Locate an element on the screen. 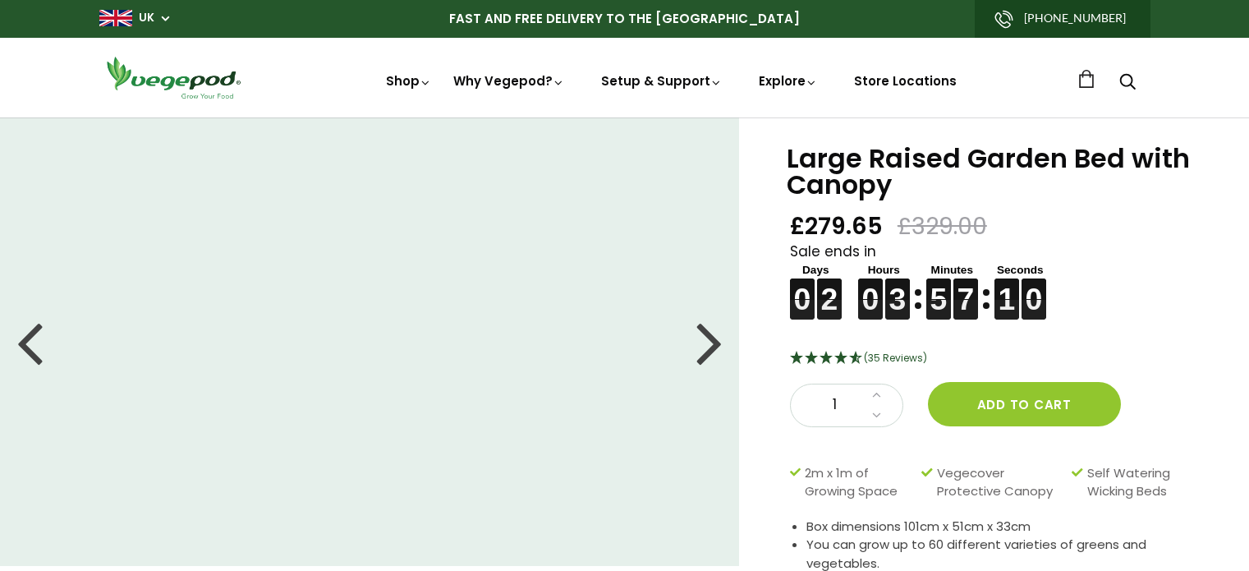  a: Shop is located at coordinates (409, 80).